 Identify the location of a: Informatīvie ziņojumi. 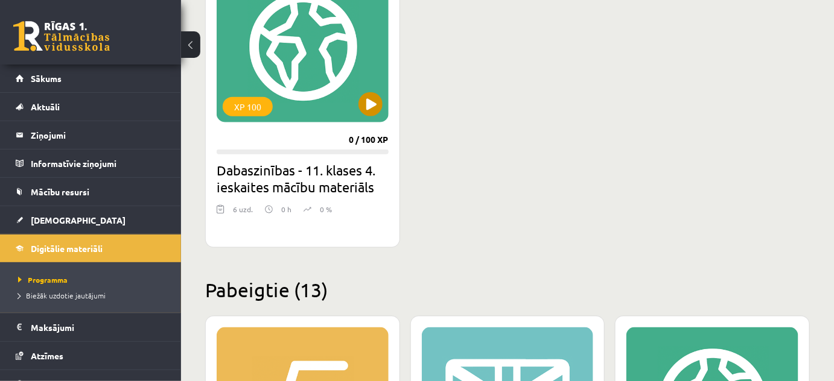
(91, 164).